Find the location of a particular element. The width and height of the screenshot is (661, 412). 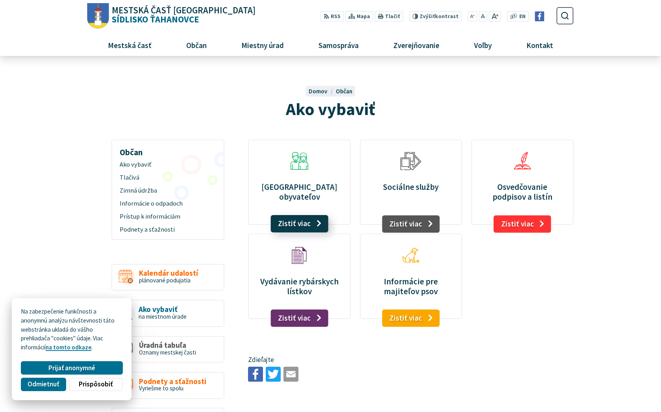

button: Odmietnuť is located at coordinates (43, 384).